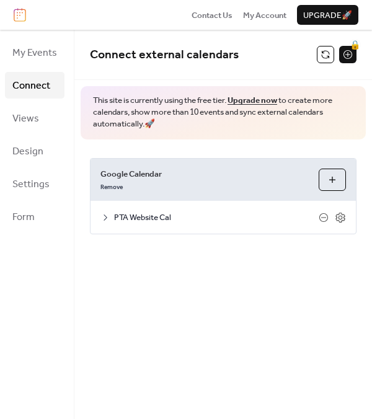 This screenshot has height=419, width=372. Describe the element at coordinates (205, 174) in the screenshot. I see `span: Google Calendar` at that location.